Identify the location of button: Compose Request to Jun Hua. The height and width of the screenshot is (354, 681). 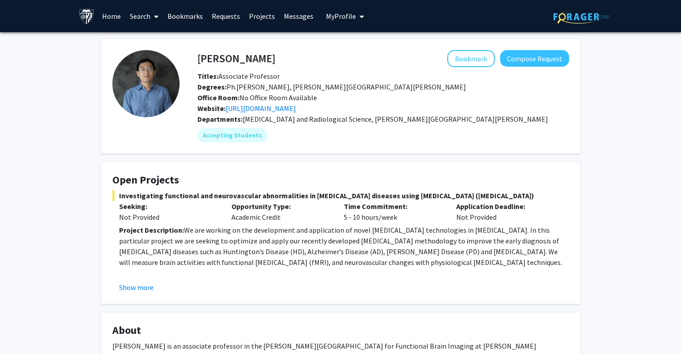
(535, 58).